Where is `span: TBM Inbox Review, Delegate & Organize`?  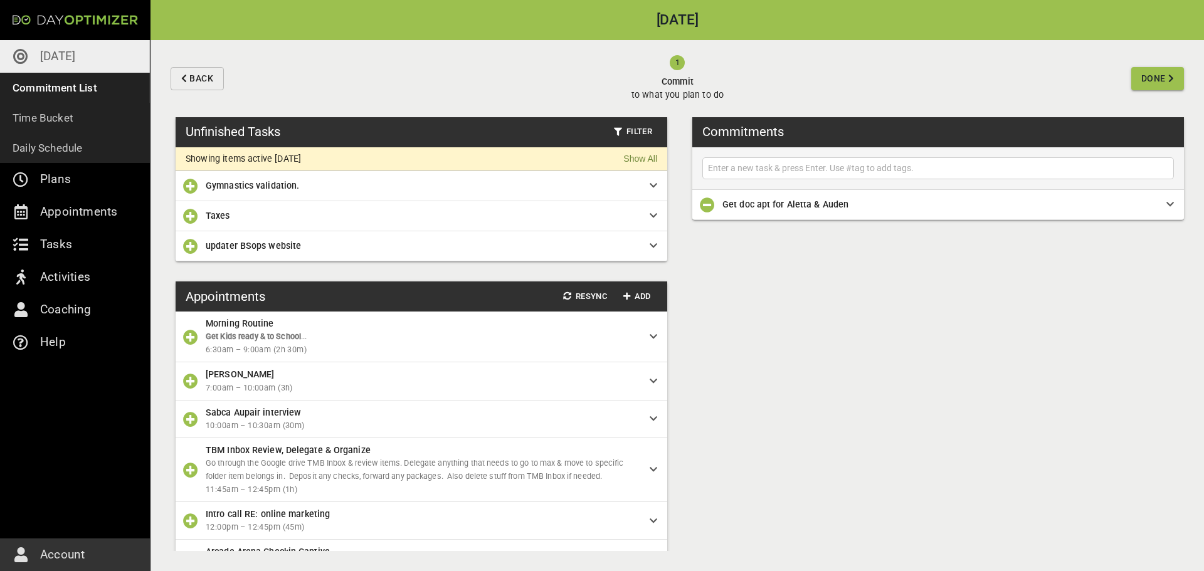
span: TBM Inbox Review, Delegate & Organize is located at coordinates (288, 450).